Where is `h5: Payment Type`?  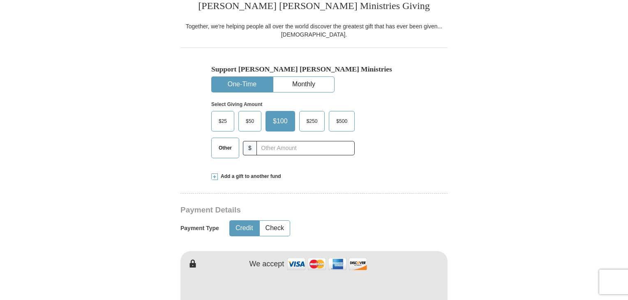
h5: Payment Type is located at coordinates (200, 228).